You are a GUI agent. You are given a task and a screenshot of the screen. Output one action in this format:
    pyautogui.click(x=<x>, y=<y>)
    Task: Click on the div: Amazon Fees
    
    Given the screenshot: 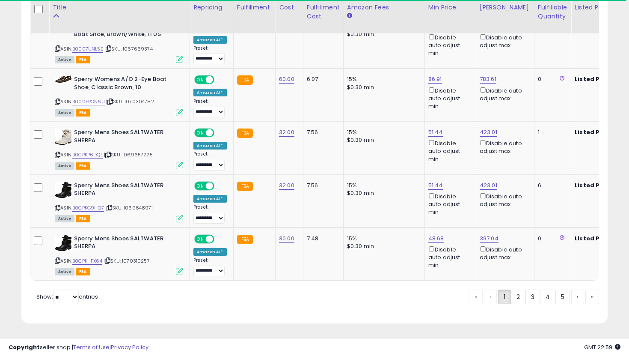 What is the action you would take?
    pyautogui.click(x=384, y=7)
    